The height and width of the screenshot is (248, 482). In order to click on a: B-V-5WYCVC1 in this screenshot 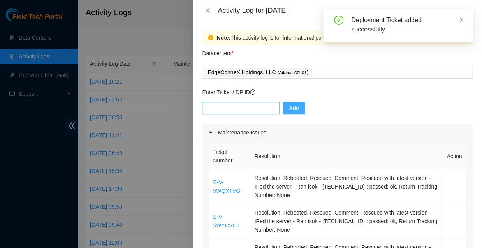, I will do `click(226, 222)`.